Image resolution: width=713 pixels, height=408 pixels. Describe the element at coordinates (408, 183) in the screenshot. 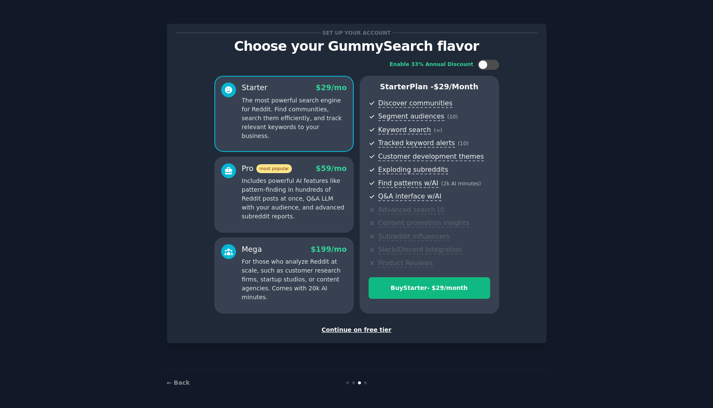

I see `span: Find patterns w/AI` at that location.